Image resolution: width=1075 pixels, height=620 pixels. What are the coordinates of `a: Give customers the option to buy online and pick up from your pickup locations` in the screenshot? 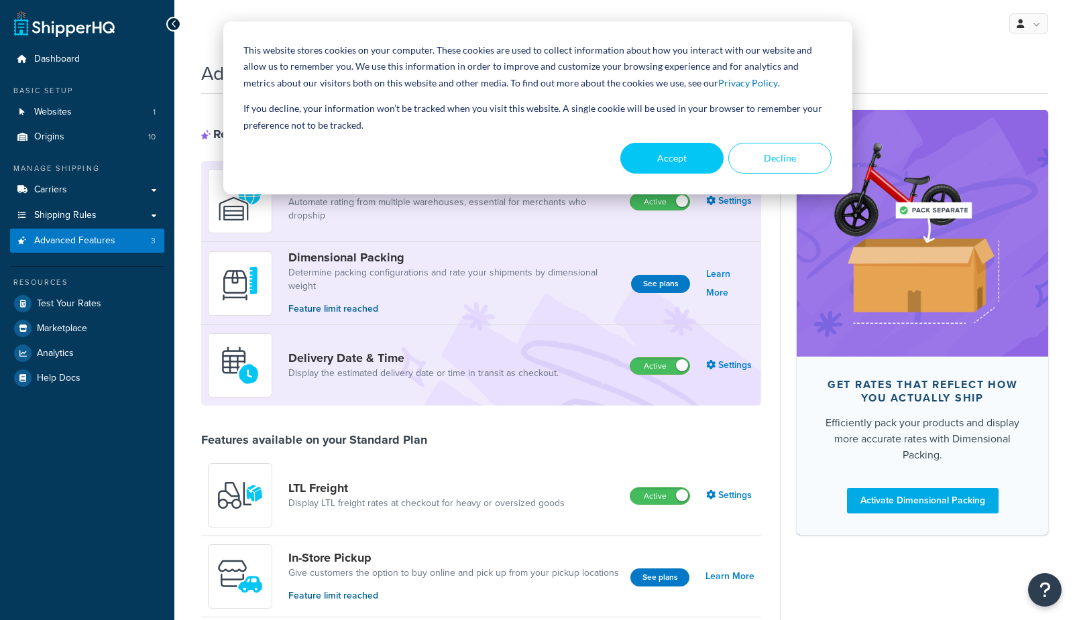 It's located at (453, 573).